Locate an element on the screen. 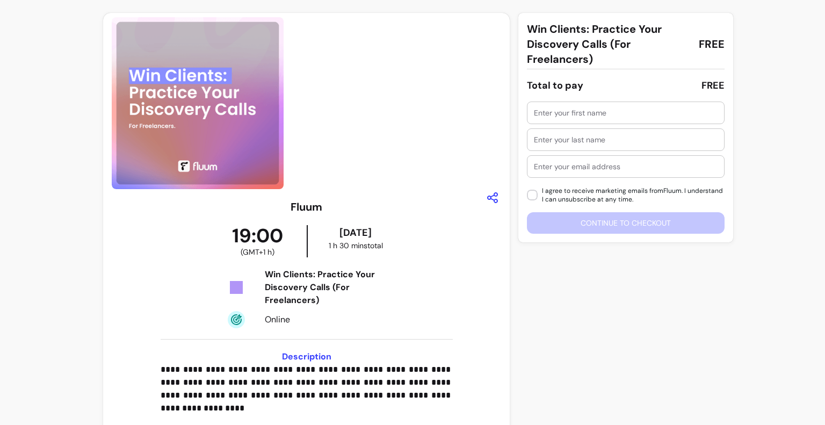 Image resolution: width=825 pixels, height=425 pixels. img: https://d3pz9znudhj10h.cloudfront.net/6b4800c8-782e-40fe-bcb3-134e214750a1 is located at coordinates (198, 103).